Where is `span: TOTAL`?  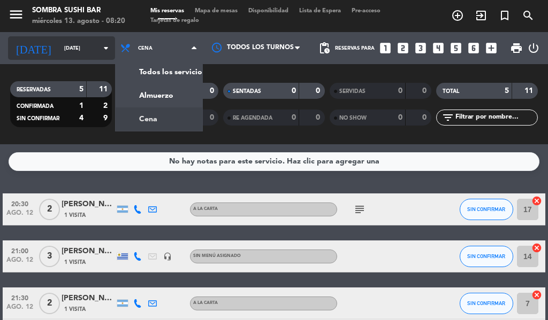
span: TOTAL is located at coordinates (450, 91).